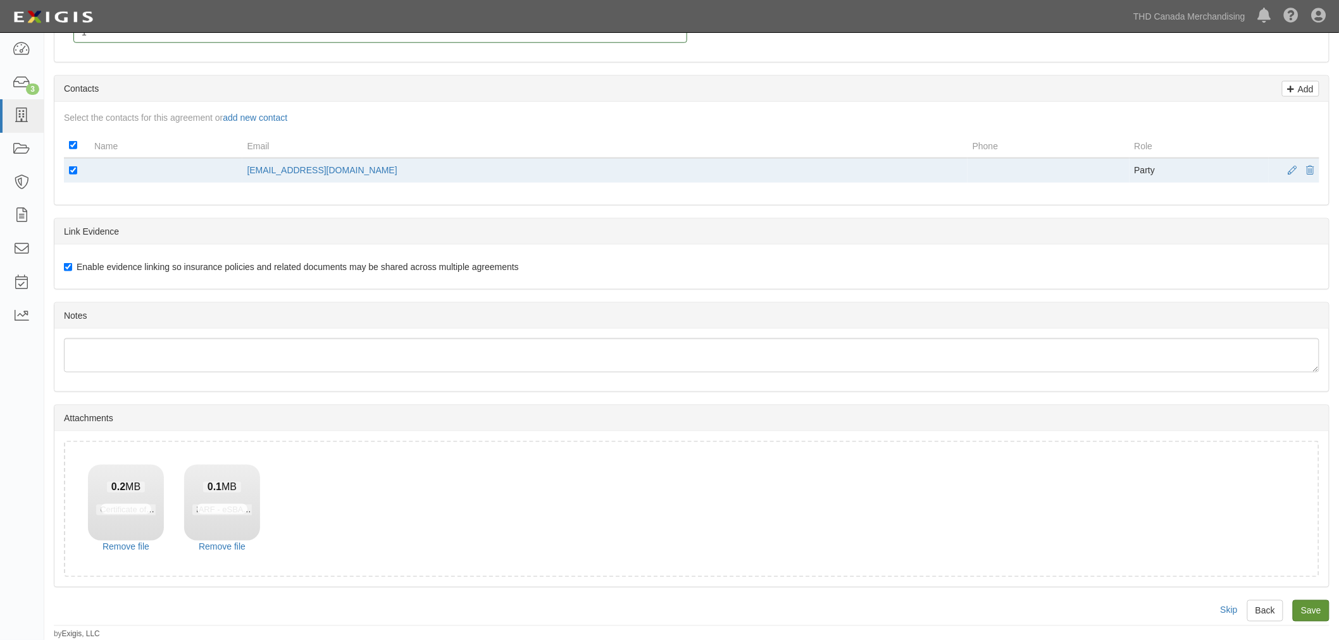  Describe the element at coordinates (81, 635) in the screenshot. I see `a: Exigis, LLC` at that location.